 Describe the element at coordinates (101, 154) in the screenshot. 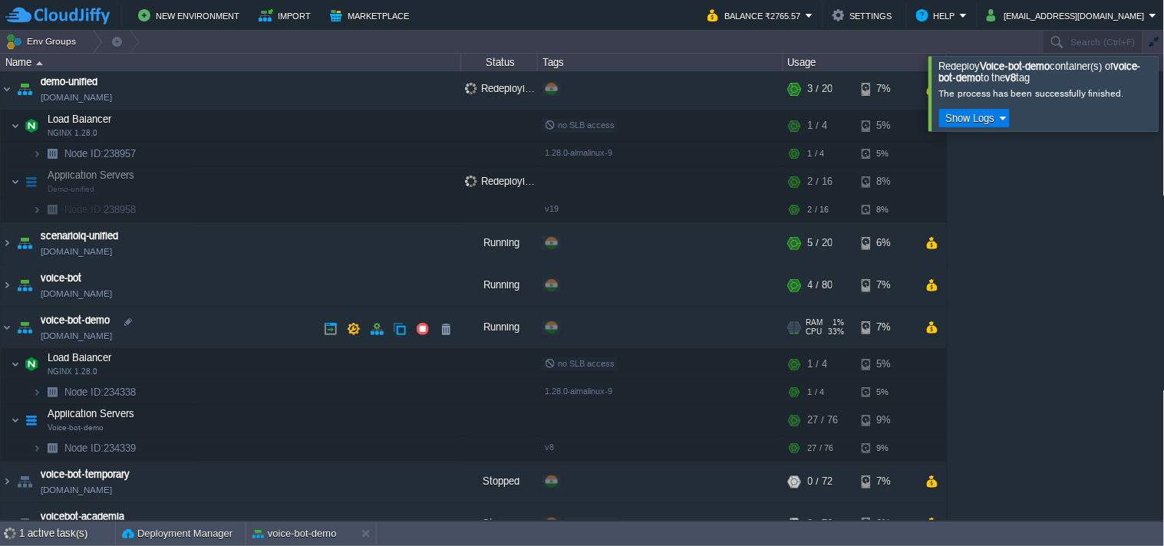

I see `span: 238957` at that location.